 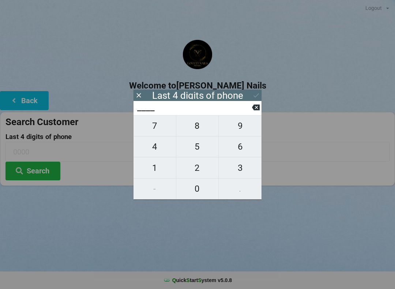 I want to click on div: Last 4 digits of phone, so click(x=198, y=96).